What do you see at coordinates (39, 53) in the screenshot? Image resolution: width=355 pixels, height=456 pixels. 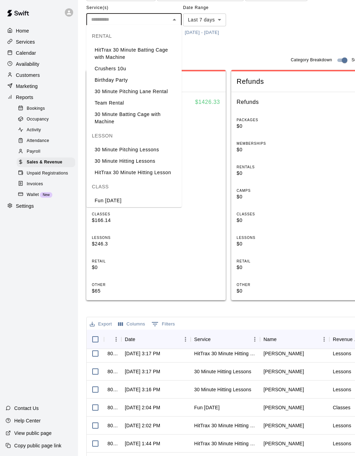 I see `a: Calendar` at bounding box center [39, 53].